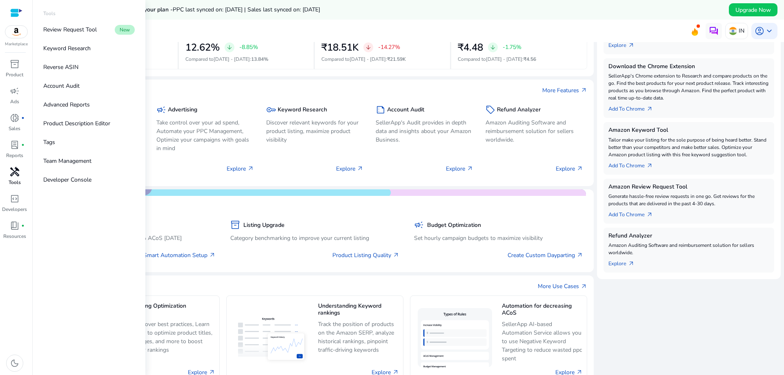  Describe the element at coordinates (67, 104) in the screenshot. I see `p: Advanced Reports` at that location.